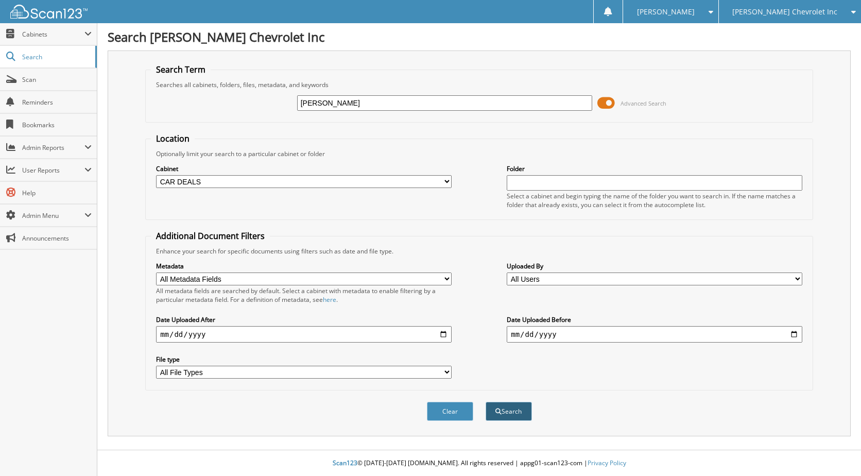 The width and height of the screenshot is (861, 476). What do you see at coordinates (173, 139) in the screenshot?
I see `legend: Location` at bounding box center [173, 139].